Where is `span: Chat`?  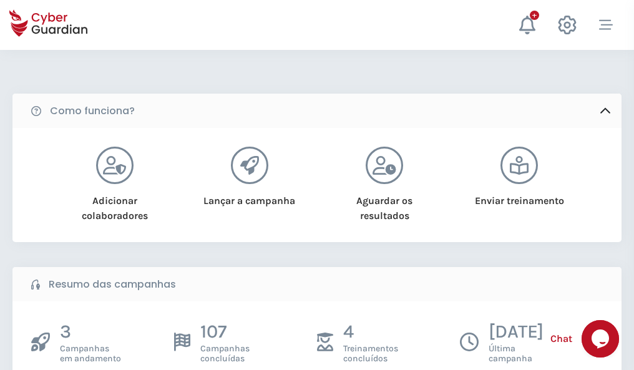
span: Chat is located at coordinates (561, 339).